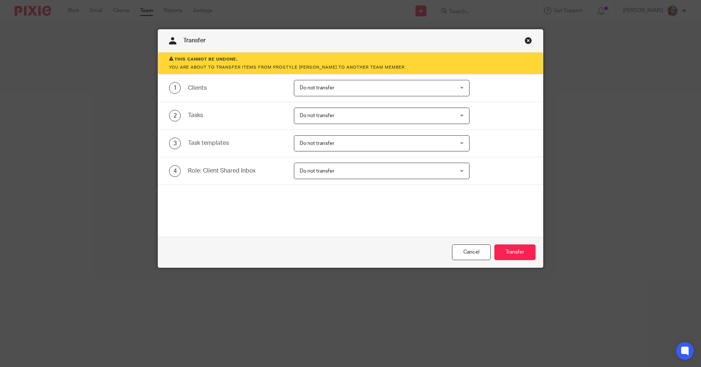 This screenshot has height=367, width=701. What do you see at coordinates (235, 171) in the screenshot?
I see `div: Role: Client Shared Inbox` at bounding box center [235, 171].